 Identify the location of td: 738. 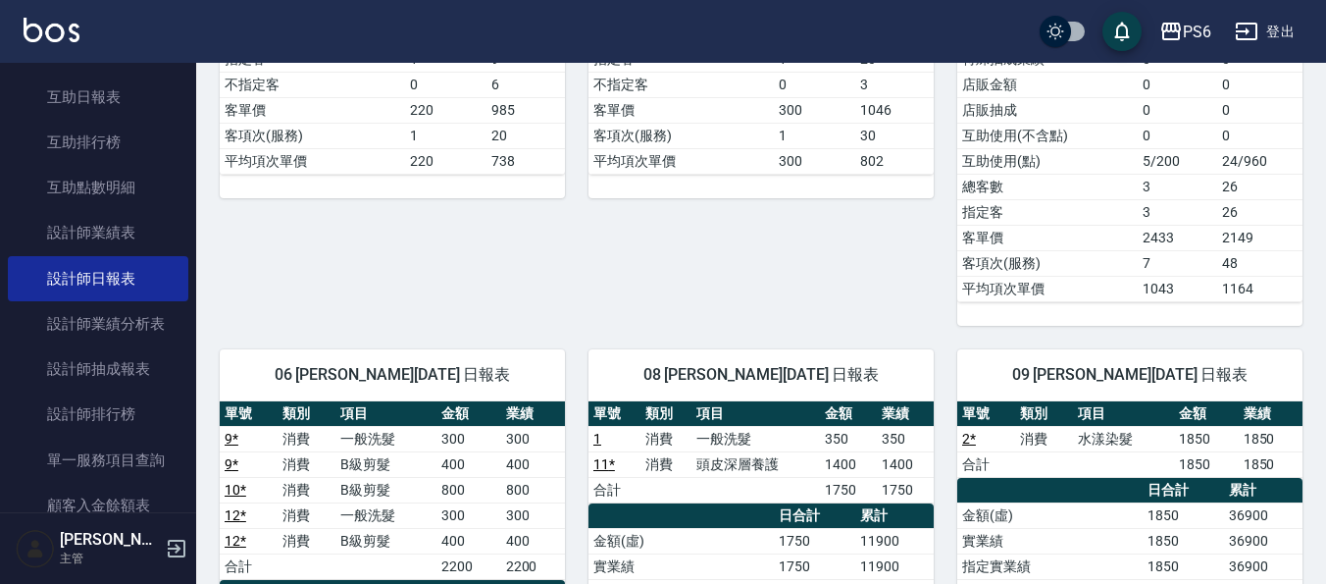
(526, 161).